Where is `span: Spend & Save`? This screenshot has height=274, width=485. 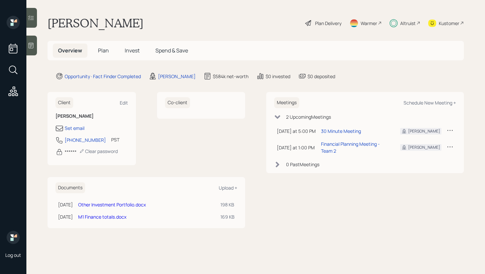
span: Spend & Save is located at coordinates (172, 50).